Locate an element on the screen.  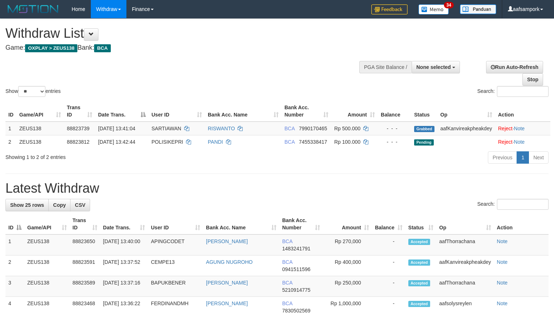
span: Show 25 rows is located at coordinates (27, 205).